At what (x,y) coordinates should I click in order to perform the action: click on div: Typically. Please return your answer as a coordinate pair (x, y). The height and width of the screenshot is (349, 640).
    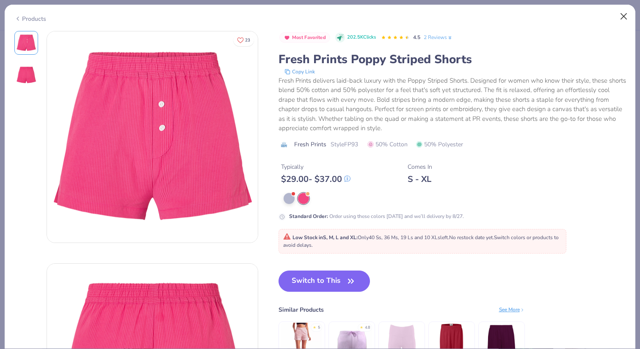
    Looking at the image, I should click on (316, 166).